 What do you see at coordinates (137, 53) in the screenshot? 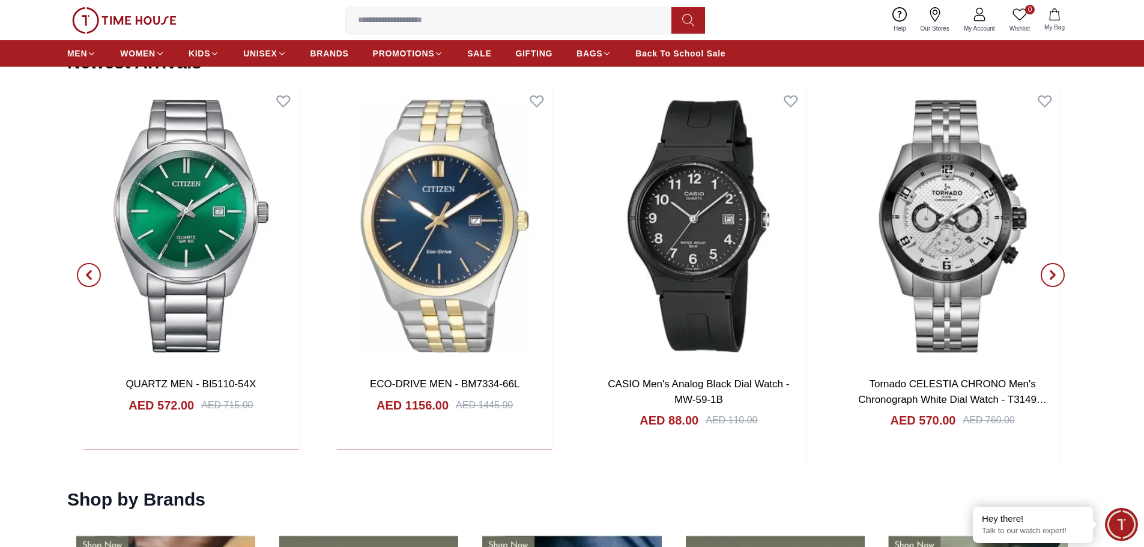
I see `span: WOMEN` at bounding box center [137, 53].